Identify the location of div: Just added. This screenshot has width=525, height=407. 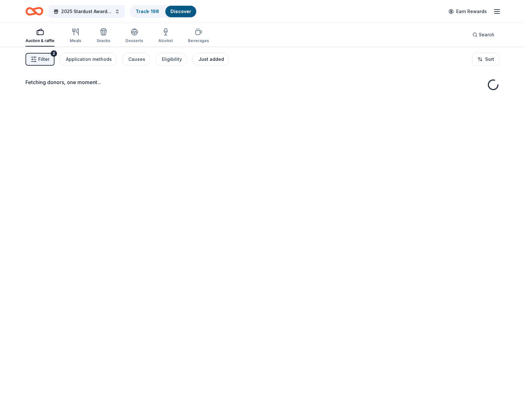
(211, 59).